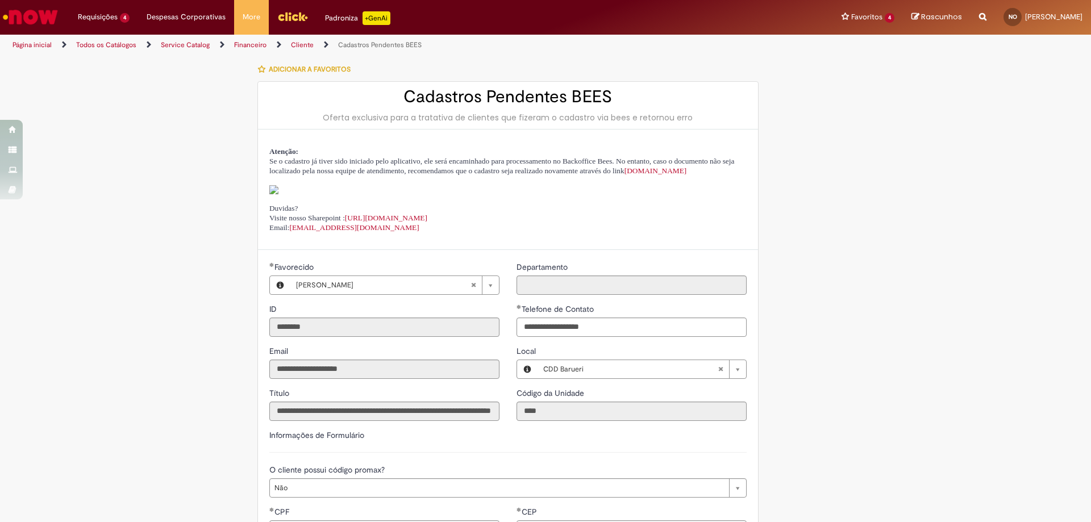 This screenshot has height=522, width=1091. Describe the element at coordinates (348, 213) in the screenshot. I see `span: Duvidas? Visite nosso Sharepoint :` at that location.